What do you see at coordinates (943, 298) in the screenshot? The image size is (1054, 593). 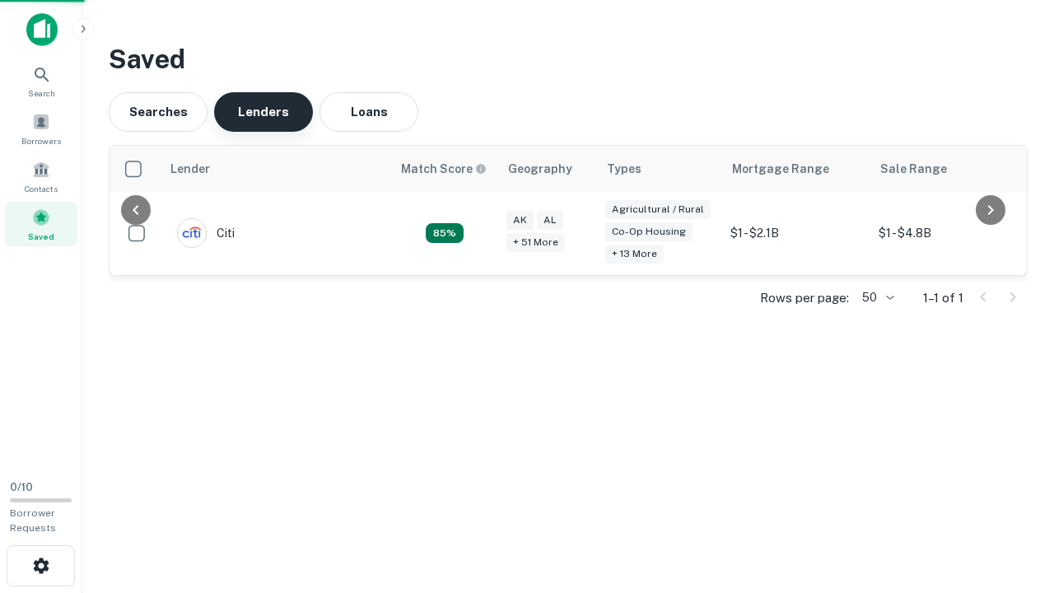 I see `p: 1–1 of 1` at bounding box center [943, 298].